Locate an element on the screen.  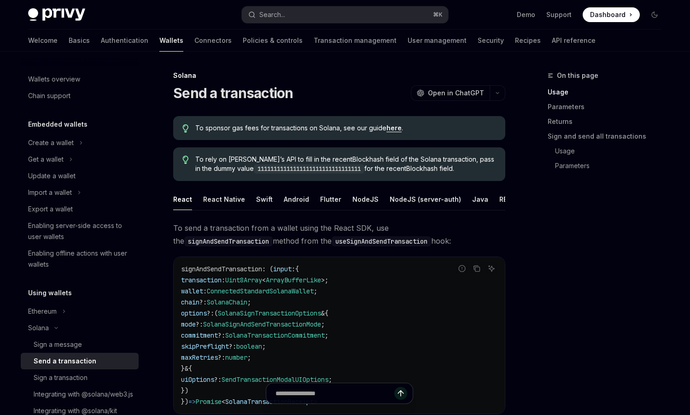
img: dark logo is located at coordinates (57, 15).